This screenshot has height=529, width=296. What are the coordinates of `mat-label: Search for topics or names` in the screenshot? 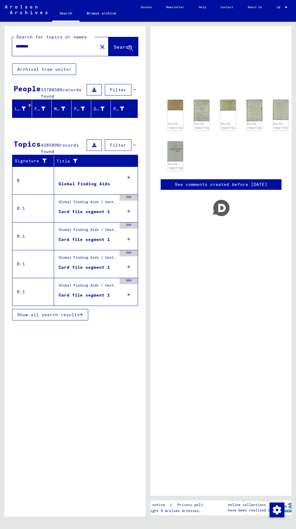 It's located at (52, 37).